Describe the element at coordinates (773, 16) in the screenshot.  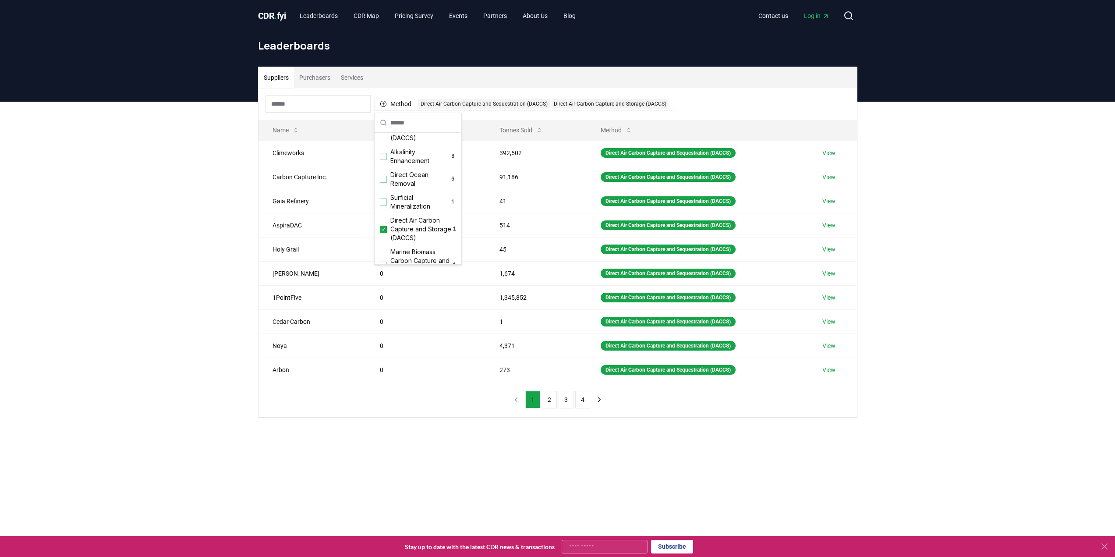
I see `a: Contact us` at that location.